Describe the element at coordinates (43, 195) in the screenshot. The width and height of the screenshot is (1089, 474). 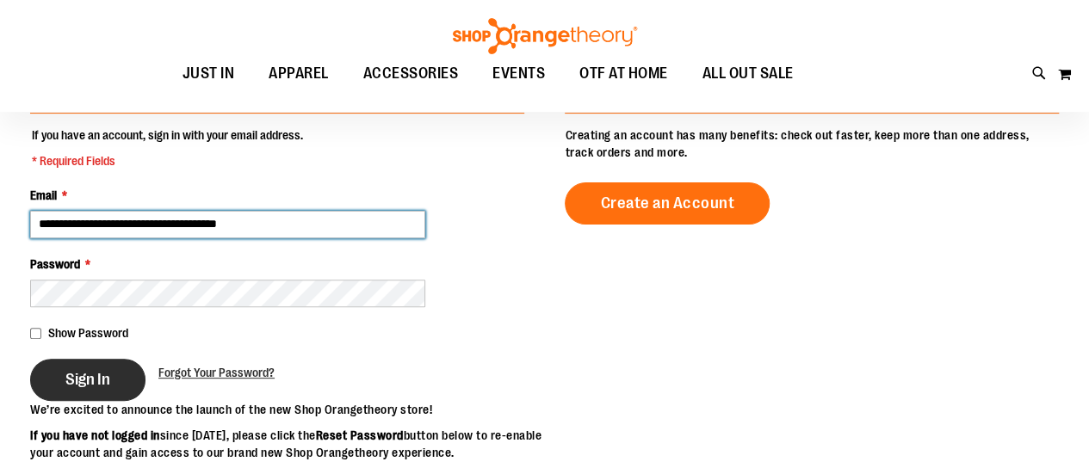
I see `span: Email` at that location.